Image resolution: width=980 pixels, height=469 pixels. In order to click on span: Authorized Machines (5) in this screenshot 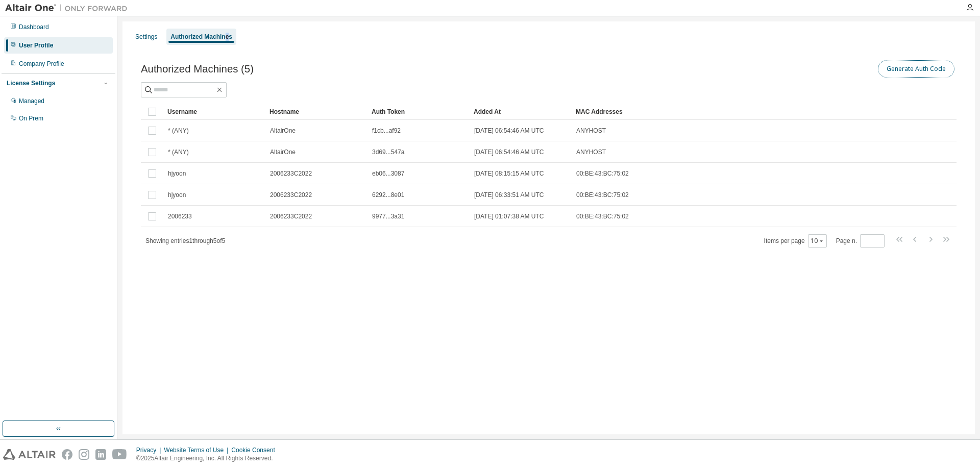, I will do `click(197, 69)`.